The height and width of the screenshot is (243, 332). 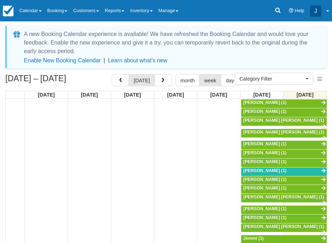 What do you see at coordinates (253, 238) in the screenshot?
I see `span: Jemmi (1)` at bounding box center [253, 238].